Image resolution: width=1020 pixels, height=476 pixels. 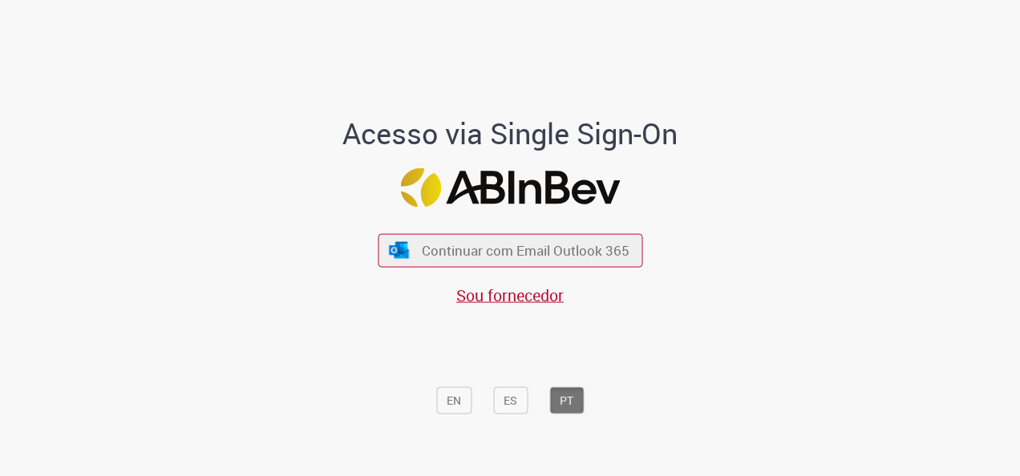 What do you see at coordinates (510, 250) in the screenshot?
I see `button: ícone Azure/Microsoft 360 Continuar com Email Outlook 365` at bounding box center [510, 250].